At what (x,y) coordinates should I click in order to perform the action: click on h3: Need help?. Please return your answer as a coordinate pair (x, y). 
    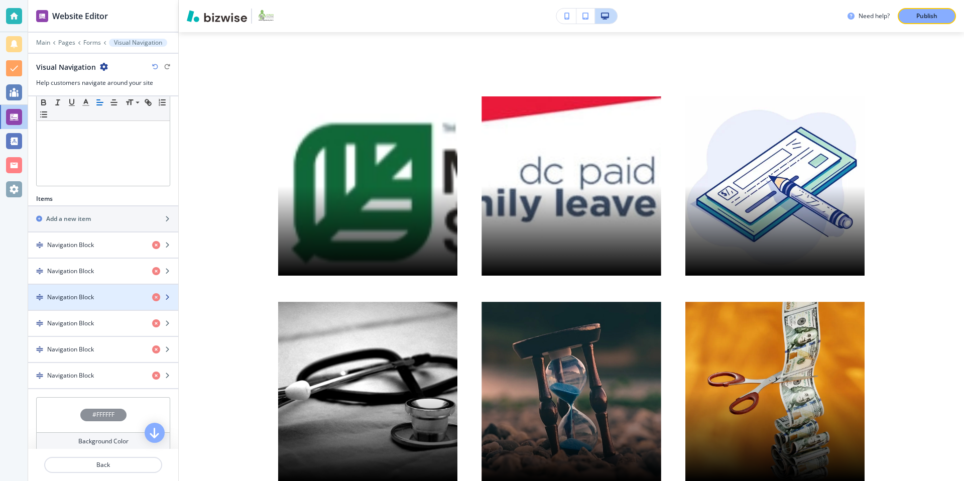
    Looking at the image, I should click on (874, 16).